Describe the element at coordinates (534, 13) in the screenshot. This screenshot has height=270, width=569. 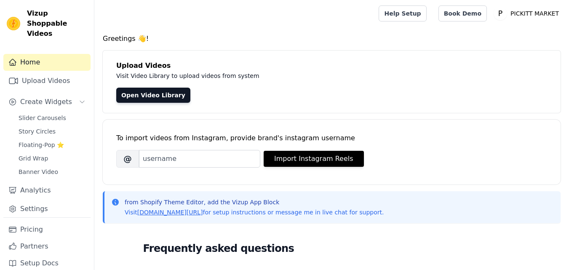
I see `p: PICKITT MARKET` at that location.